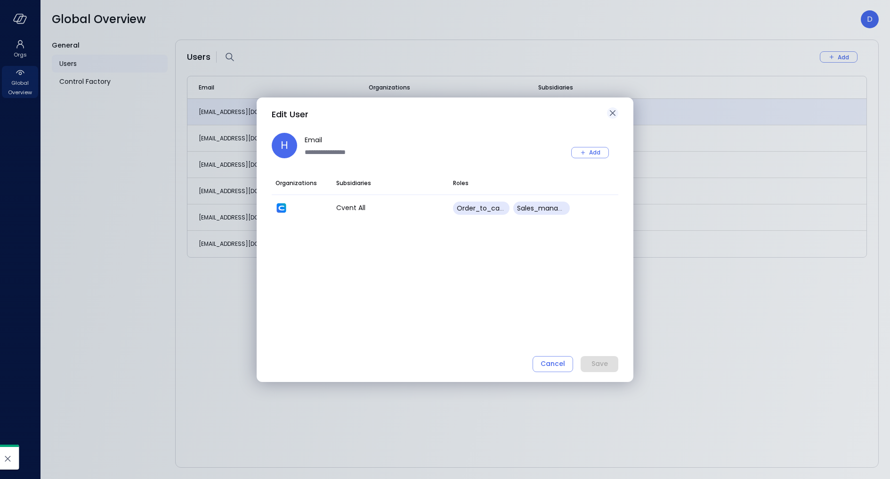 The width and height of the screenshot is (890, 479). What do you see at coordinates (590, 153) in the screenshot?
I see `button: Add` at bounding box center [590, 153].